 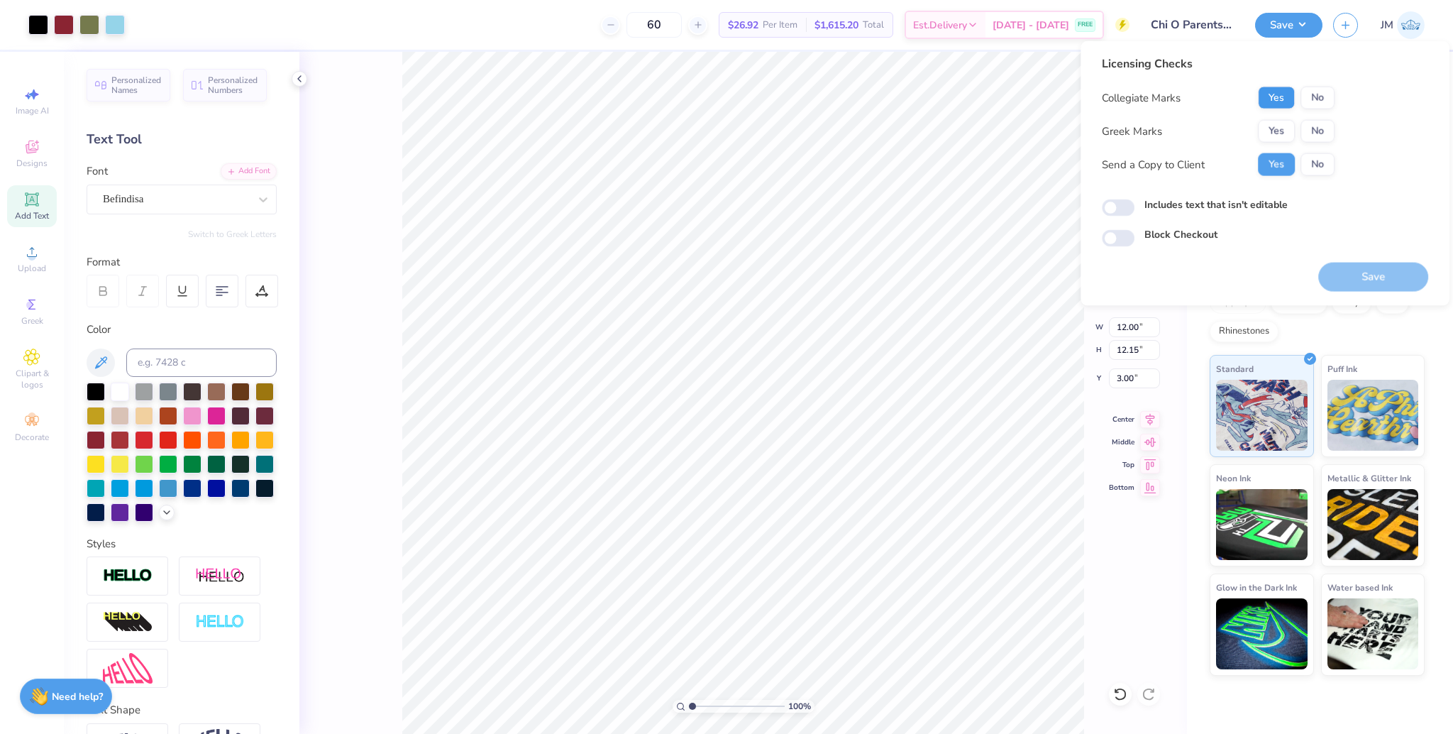 I want to click on span: $26.92, so click(x=743, y=25).